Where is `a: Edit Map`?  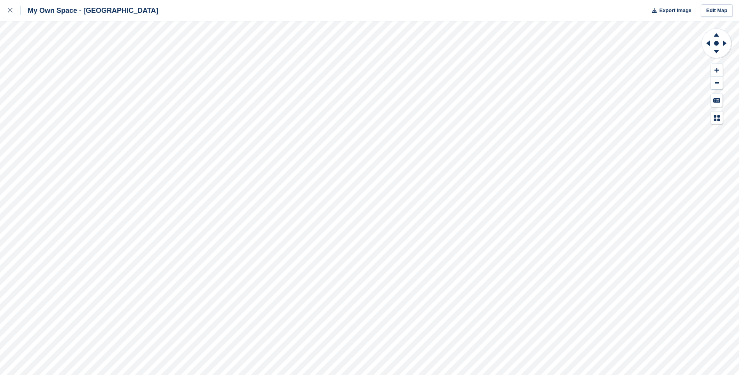
a: Edit Map is located at coordinates (716, 11).